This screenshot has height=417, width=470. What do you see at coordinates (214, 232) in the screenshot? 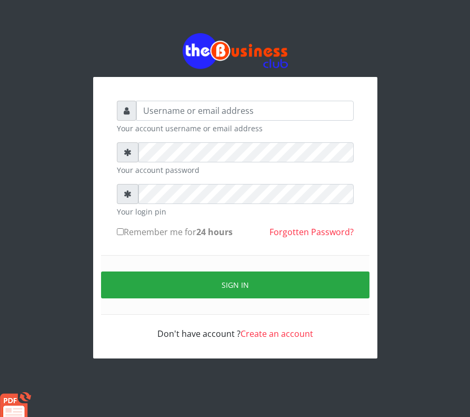
I see `b: 24 hours` at bounding box center [214, 232].